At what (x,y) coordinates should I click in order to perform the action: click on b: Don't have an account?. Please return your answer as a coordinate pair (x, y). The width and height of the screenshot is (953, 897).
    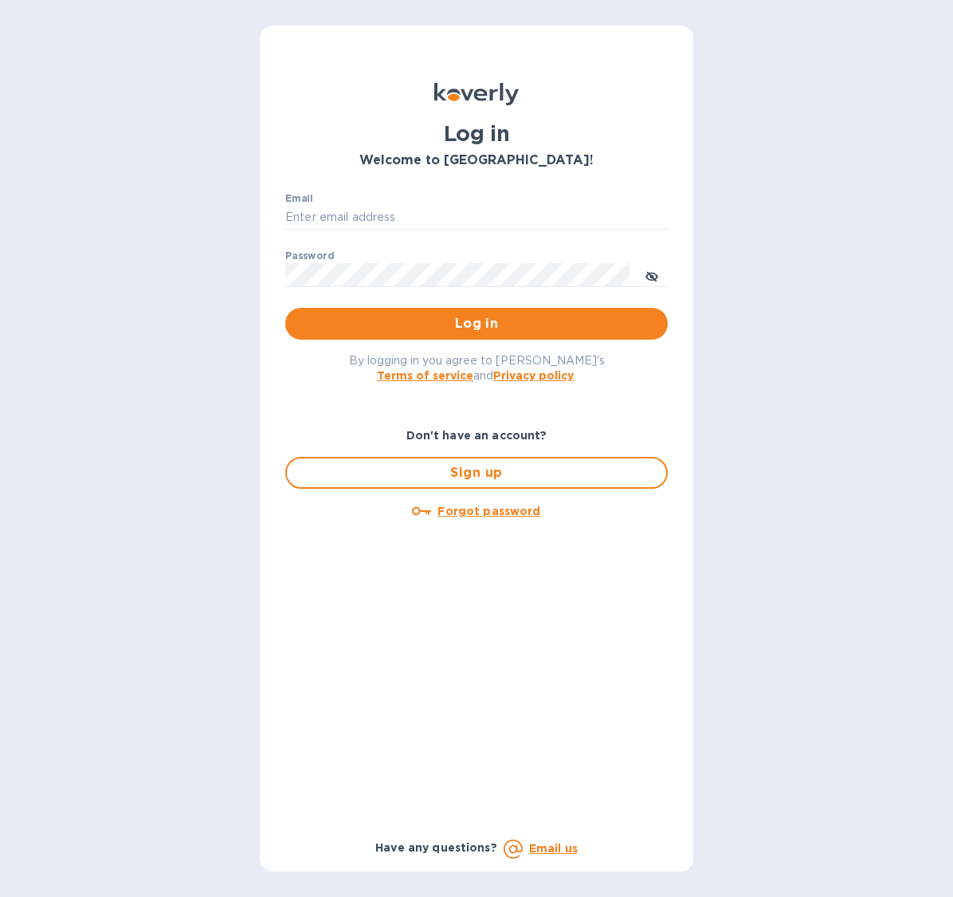
    Looking at the image, I should click on (477, 435).